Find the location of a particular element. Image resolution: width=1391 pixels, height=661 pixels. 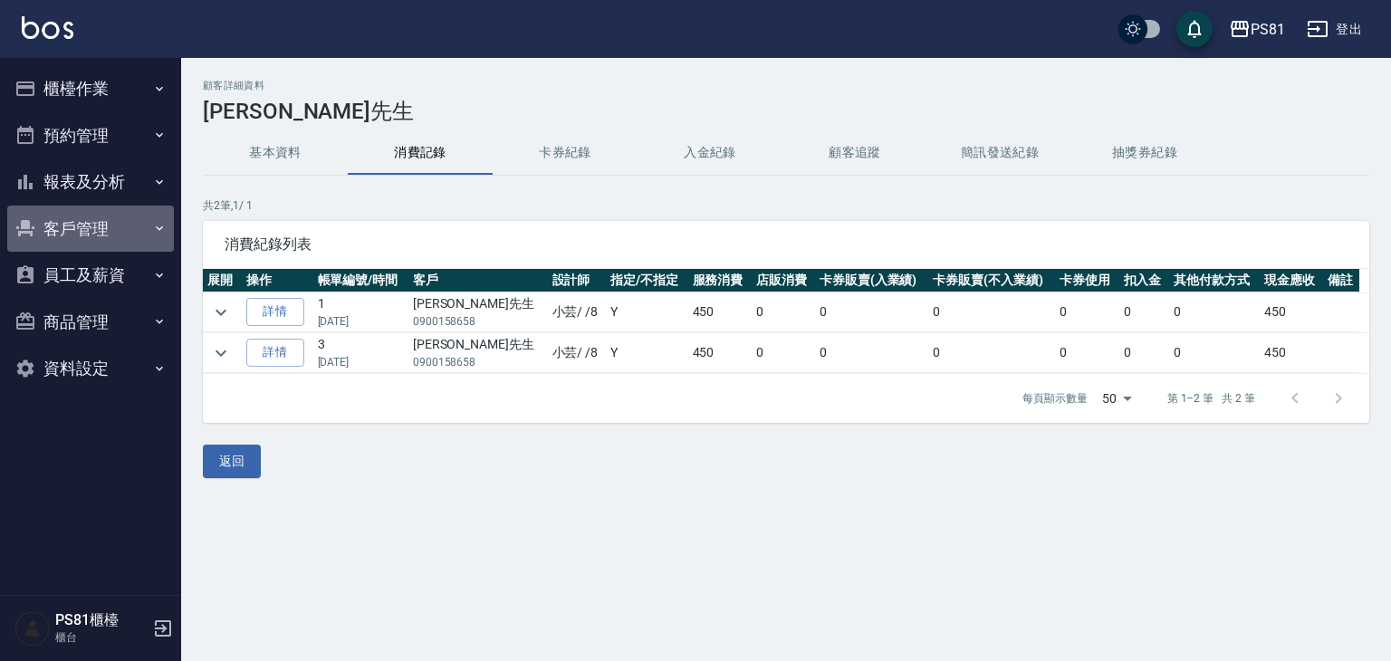

div: 50 is located at coordinates (1116, 398).